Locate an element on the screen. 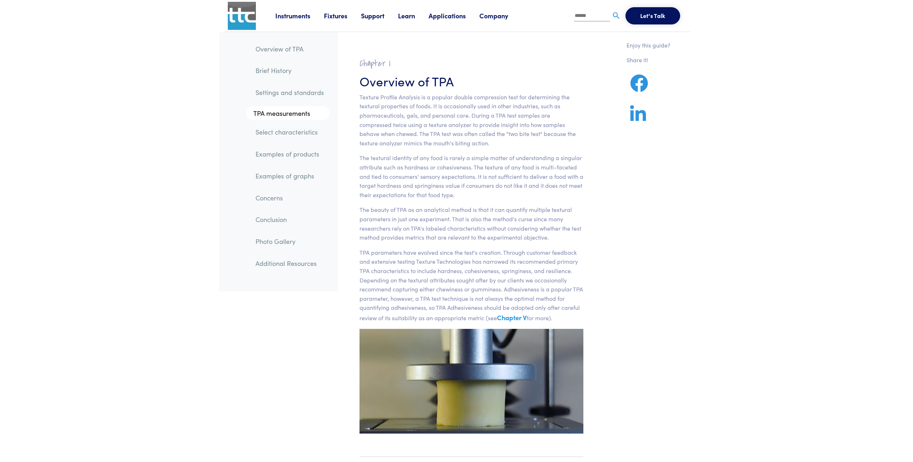 The image size is (913, 462). p: The beauty of TPA as an analytical method is that it can quantify multiple textural parameters in... is located at coordinates (471, 223).